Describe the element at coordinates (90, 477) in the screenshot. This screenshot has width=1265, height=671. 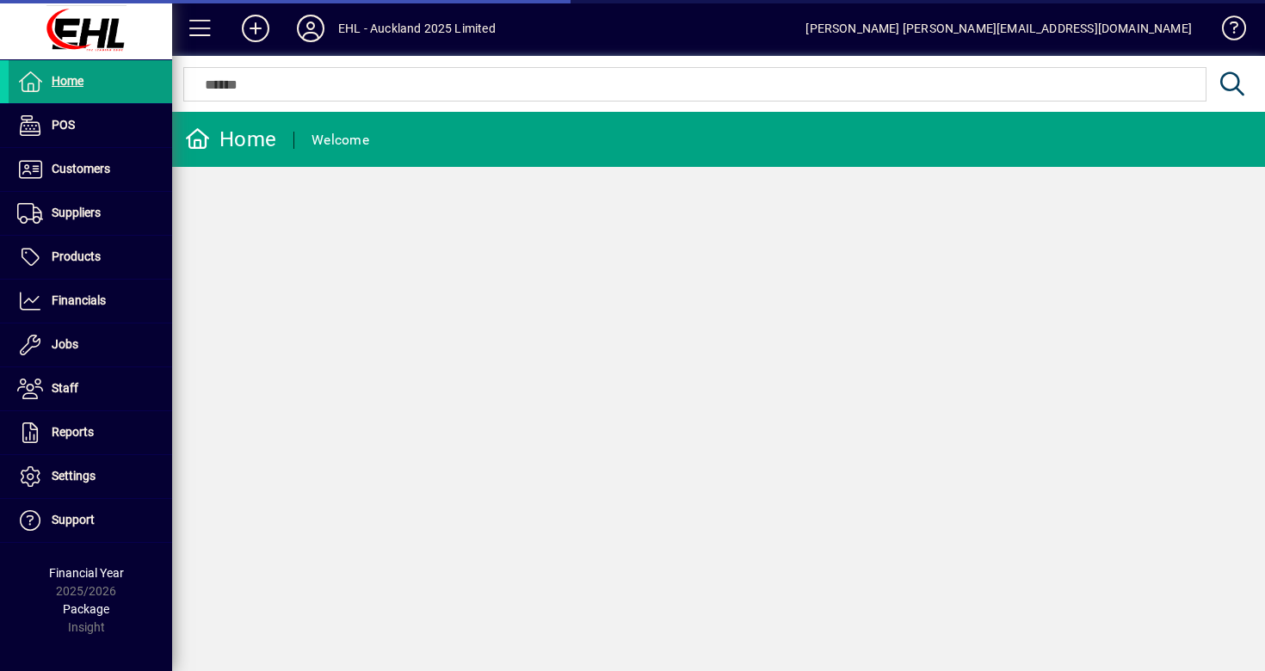
I see `a: Settings` at that location.